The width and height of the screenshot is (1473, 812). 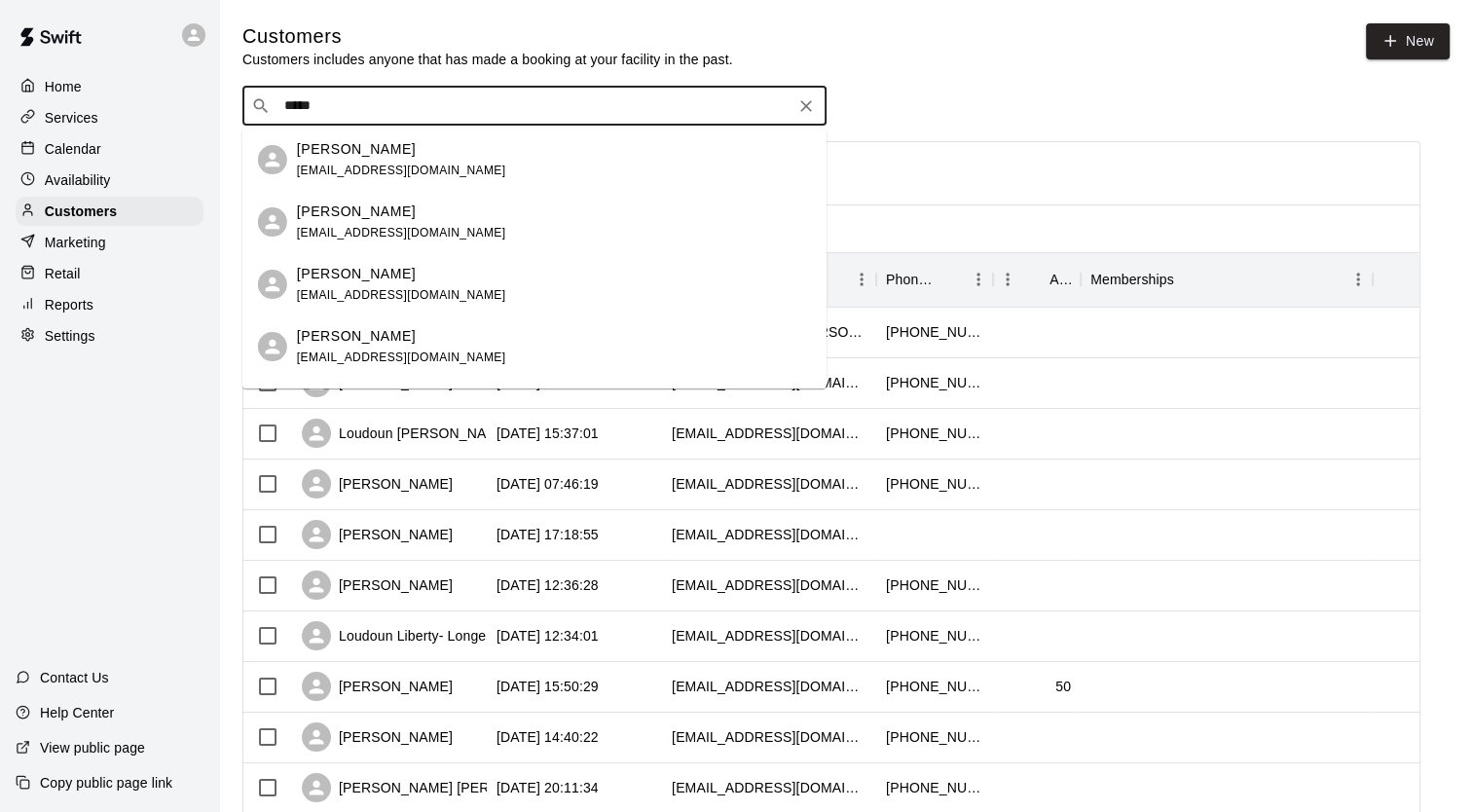 What do you see at coordinates (806, 106) in the screenshot?
I see `button: Clear` at bounding box center [806, 106].